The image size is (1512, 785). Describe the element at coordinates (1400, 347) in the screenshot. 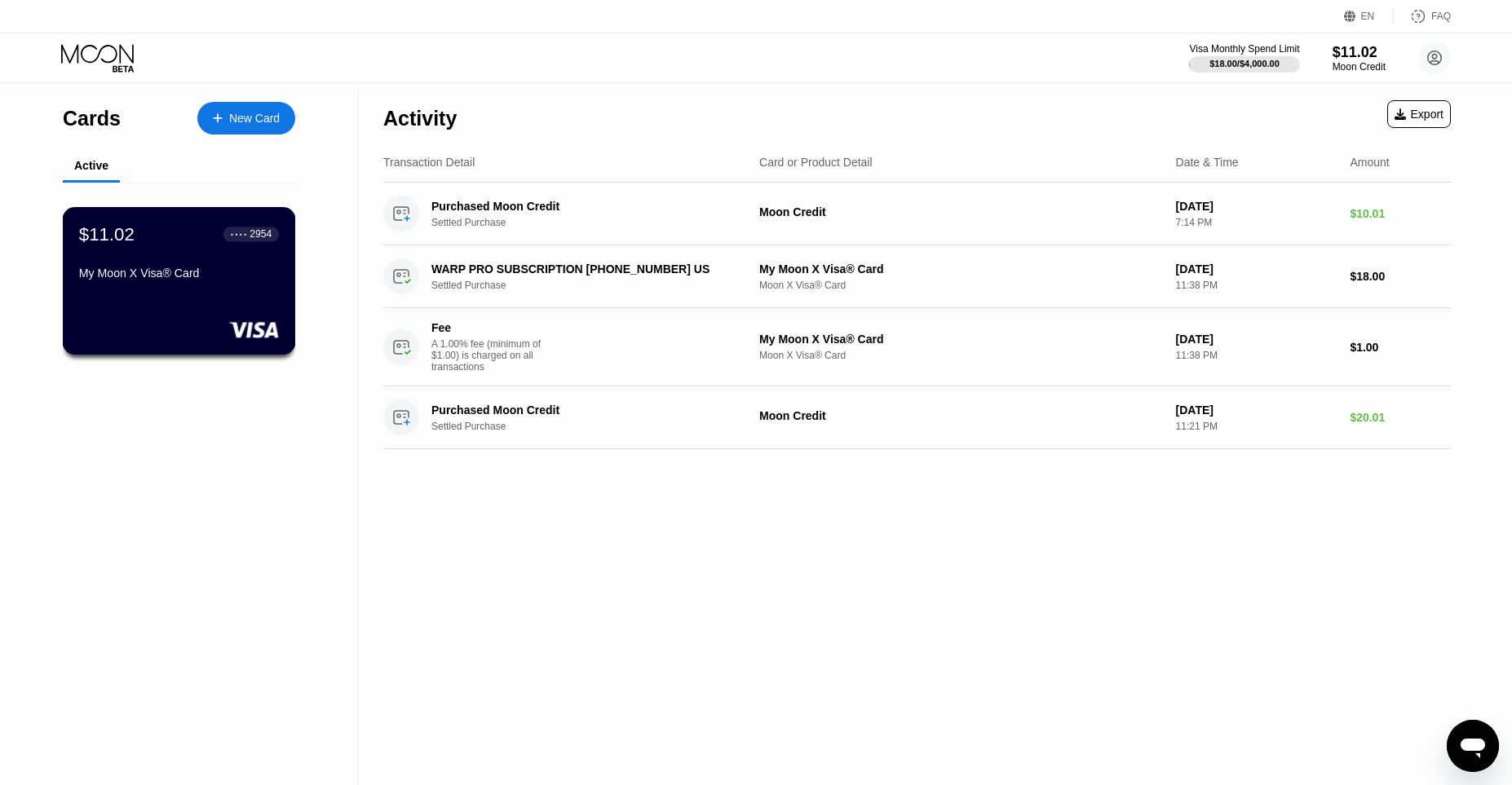

I see `div: $1.00` at that location.